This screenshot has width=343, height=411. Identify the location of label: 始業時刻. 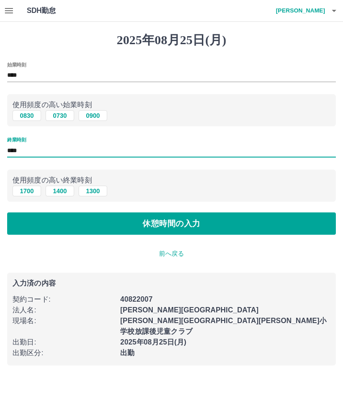
(17, 64).